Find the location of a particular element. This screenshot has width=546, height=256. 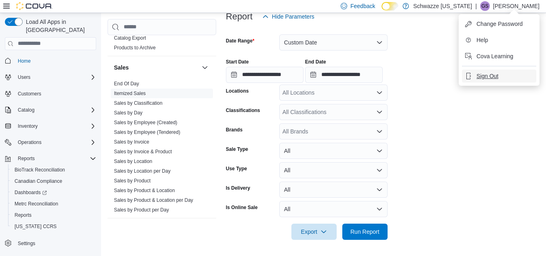

button: Run Report is located at coordinates (365, 232).